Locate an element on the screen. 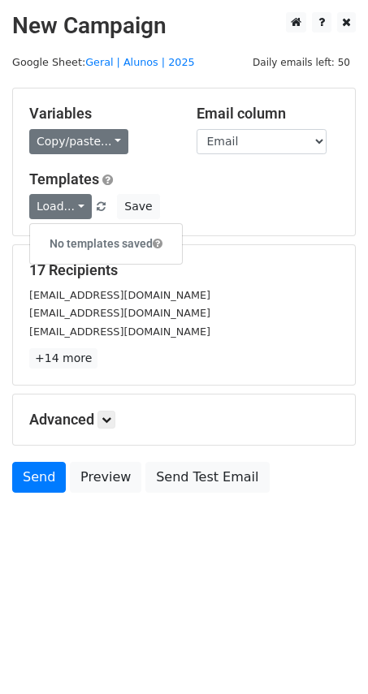 Image resolution: width=368 pixels, height=694 pixels. div: Widget de chat is located at coordinates (327, 655).